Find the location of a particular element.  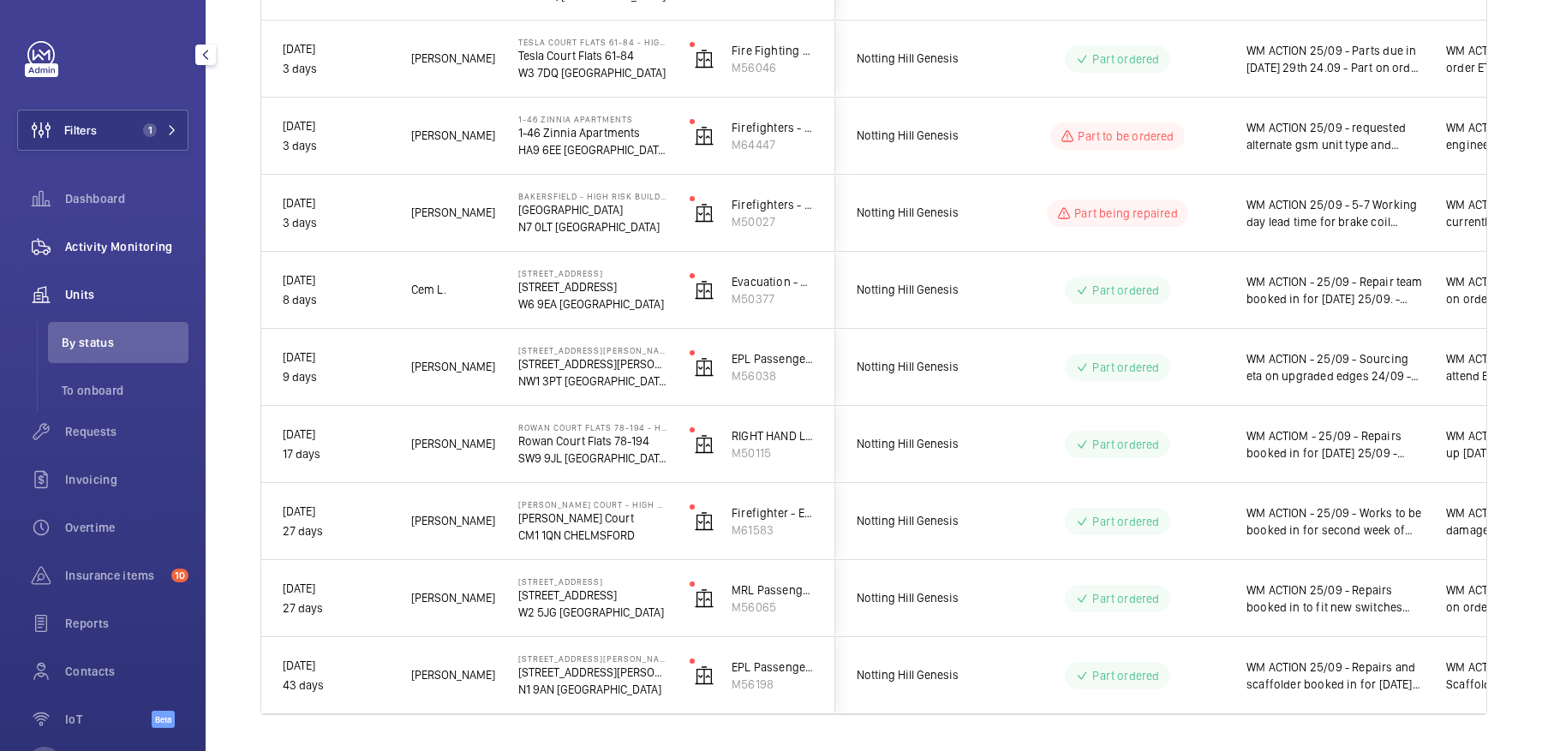

span: 10 is located at coordinates (180, 576).